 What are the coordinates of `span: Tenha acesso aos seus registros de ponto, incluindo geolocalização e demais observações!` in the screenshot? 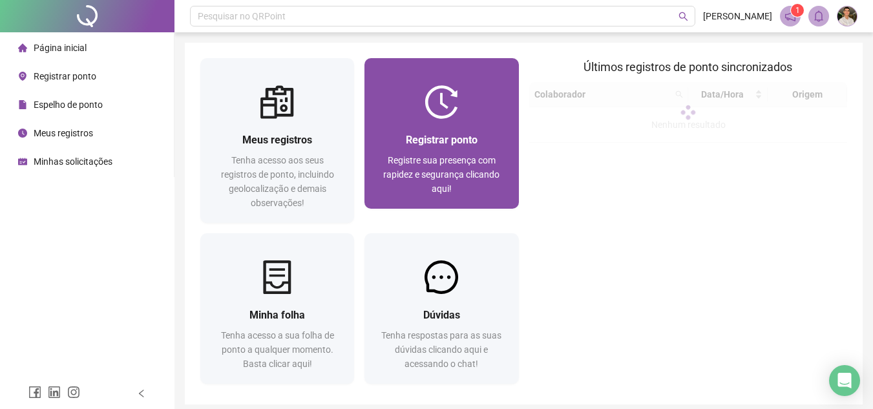 It's located at (277, 182).